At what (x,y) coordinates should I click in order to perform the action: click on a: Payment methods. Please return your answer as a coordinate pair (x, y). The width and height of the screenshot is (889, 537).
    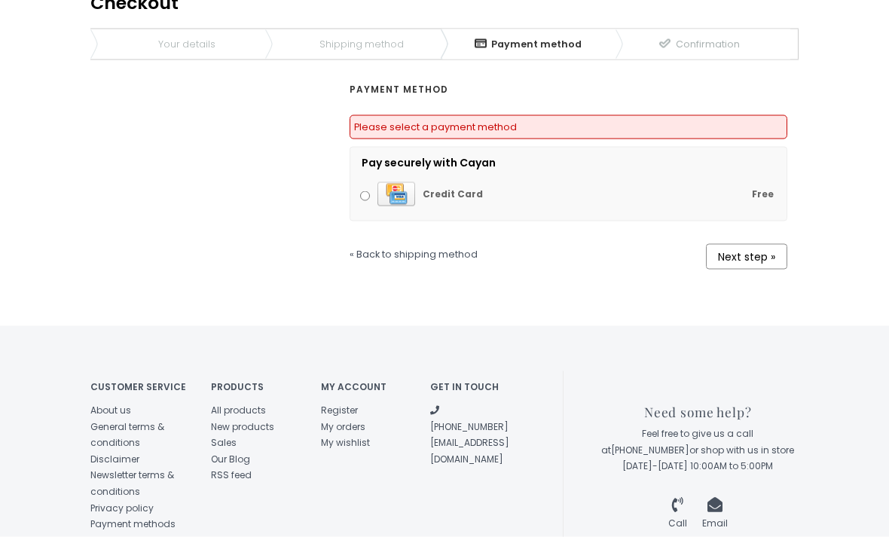
    Looking at the image, I should click on (133, 524).